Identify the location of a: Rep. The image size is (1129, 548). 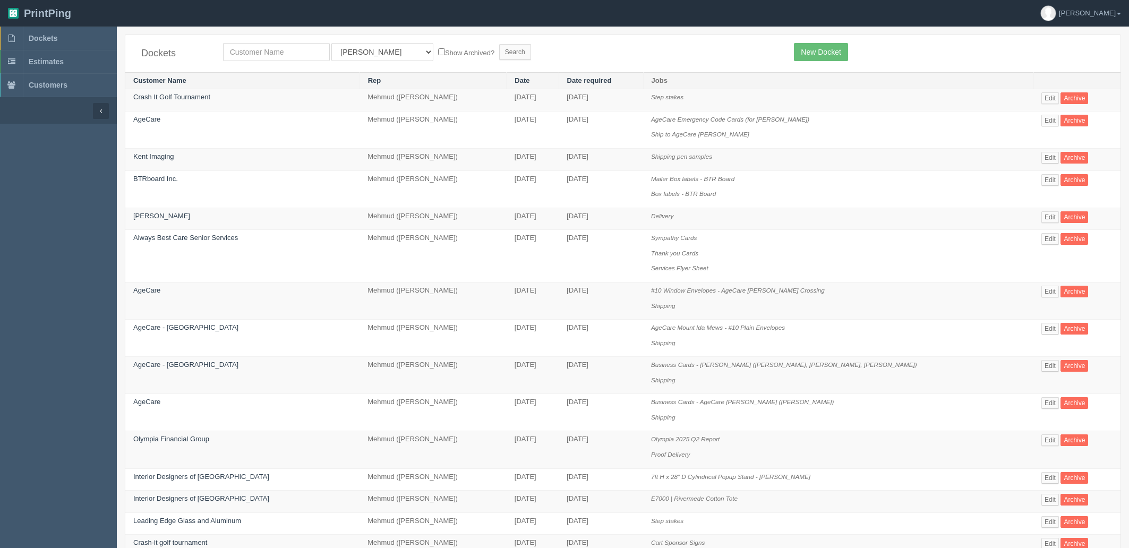
(374, 80).